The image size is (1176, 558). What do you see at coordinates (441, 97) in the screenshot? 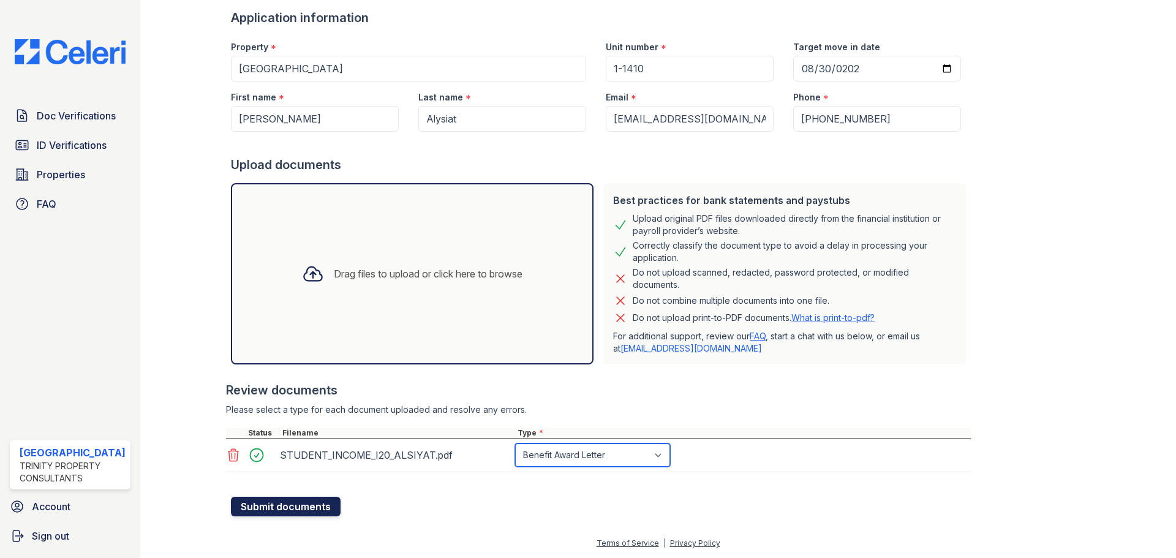
I see `label: Last name` at bounding box center [441, 97].